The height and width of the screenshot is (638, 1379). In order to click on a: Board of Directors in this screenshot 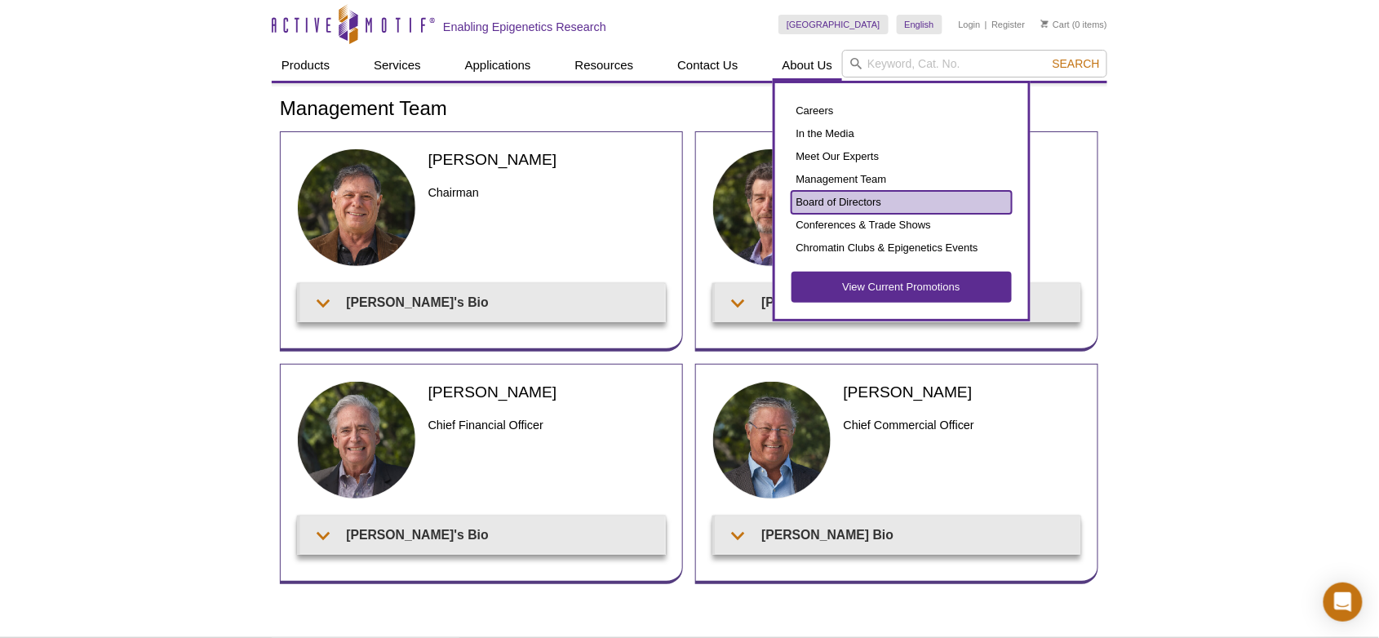, I will do `click(902, 202)`.